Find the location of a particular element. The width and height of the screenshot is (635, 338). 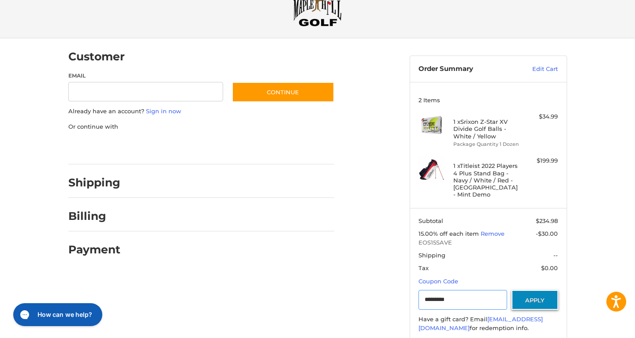

span: $234.98 is located at coordinates (547, 221).